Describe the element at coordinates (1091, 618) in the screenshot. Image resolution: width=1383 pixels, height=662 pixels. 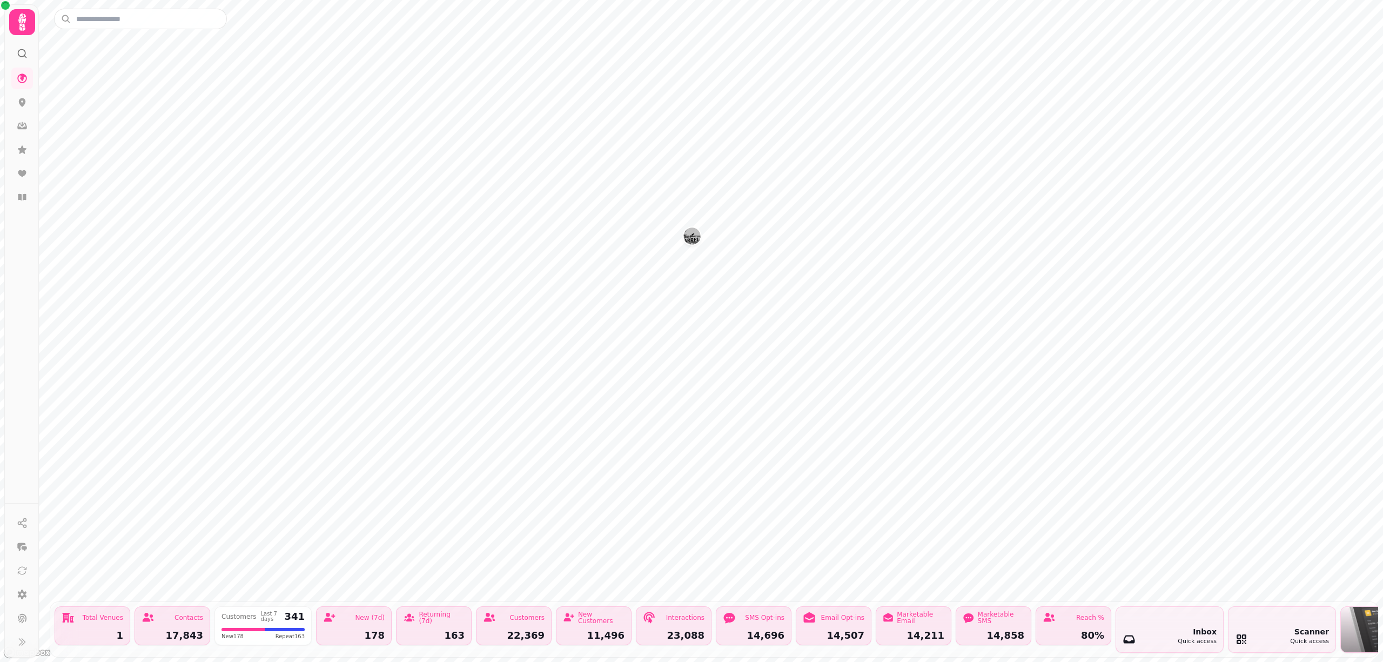
I see `div: Reach %` at that location.